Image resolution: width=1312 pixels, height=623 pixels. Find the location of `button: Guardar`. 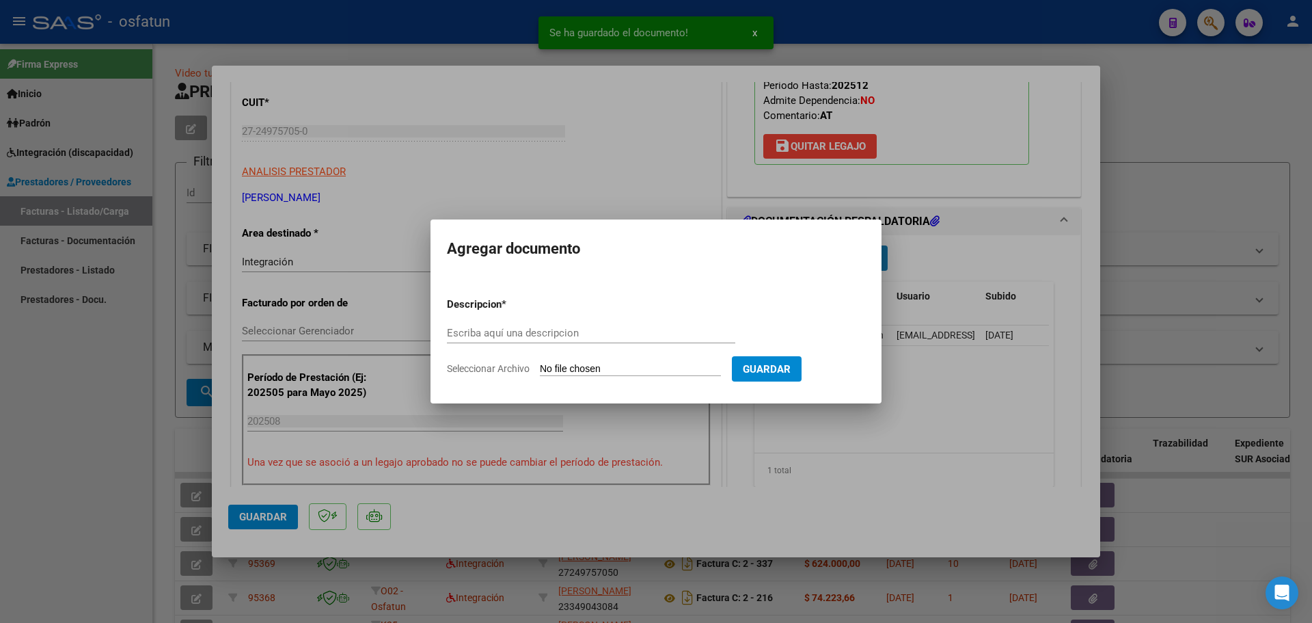

button: Guardar is located at coordinates (767, 368).